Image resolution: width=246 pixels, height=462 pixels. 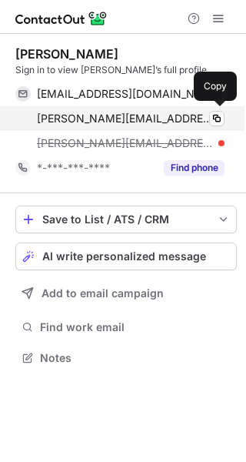 What do you see at coordinates (126, 327) in the screenshot?
I see `button: Find work email` at bounding box center [126, 327].